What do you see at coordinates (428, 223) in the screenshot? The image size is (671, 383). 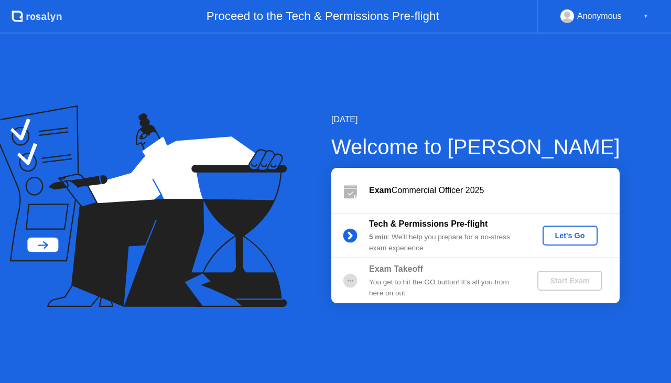 I see `b: Tech & Permissions Pre-flight` at bounding box center [428, 223].